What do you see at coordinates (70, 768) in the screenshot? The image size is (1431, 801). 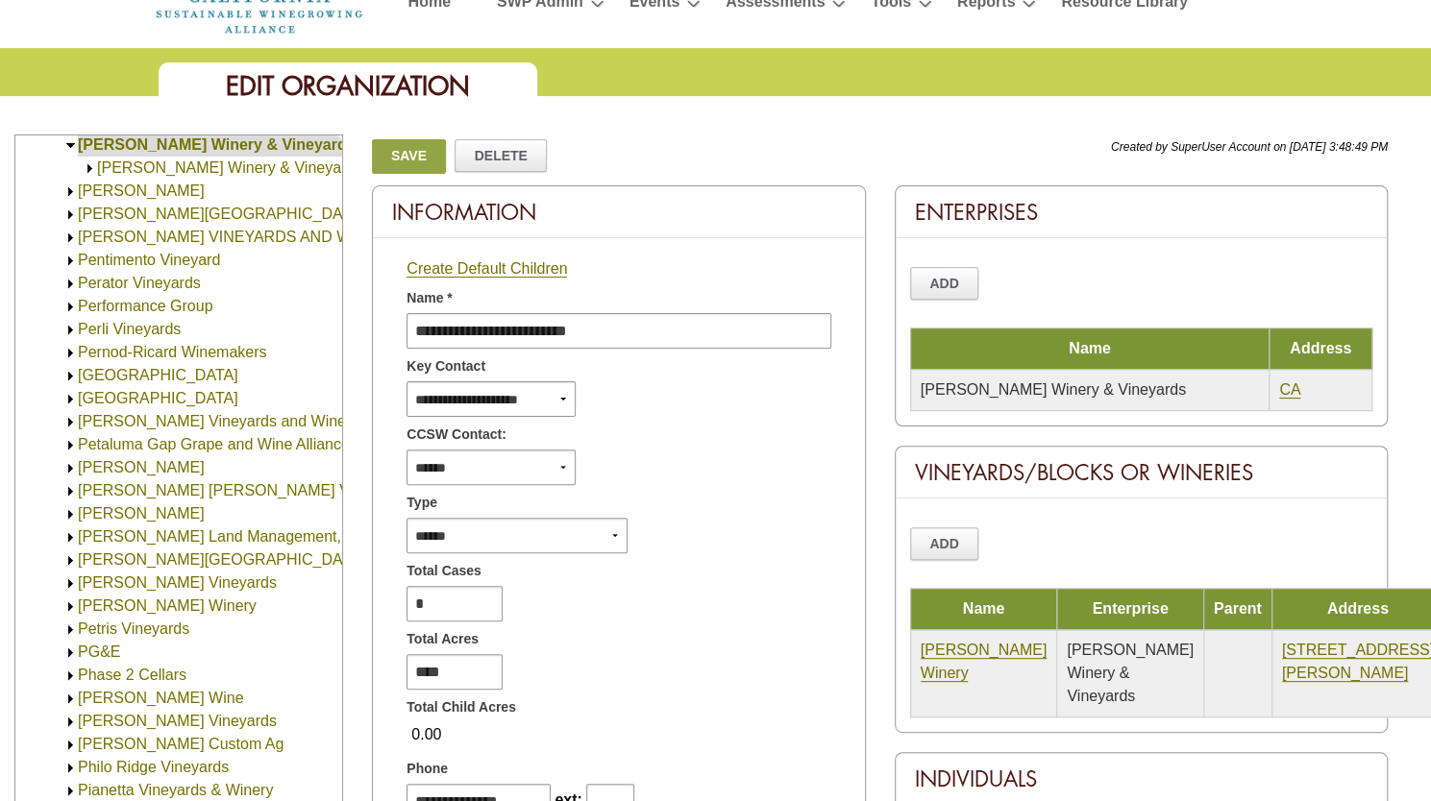 I see `img: Expand Philo Ridge Vineyards` at bounding box center [70, 768].